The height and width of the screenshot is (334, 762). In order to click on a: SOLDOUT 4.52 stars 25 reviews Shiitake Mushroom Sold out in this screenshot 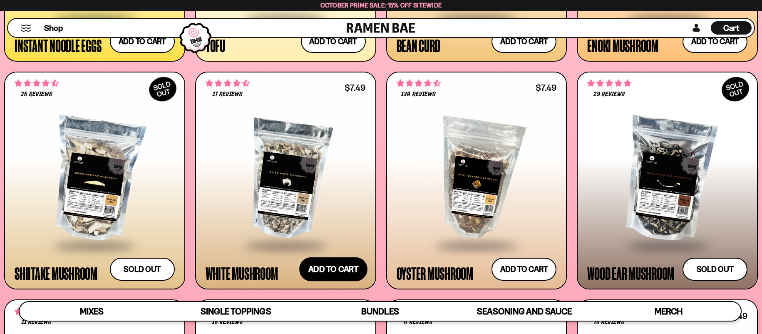, I will do `click(94, 180)`.